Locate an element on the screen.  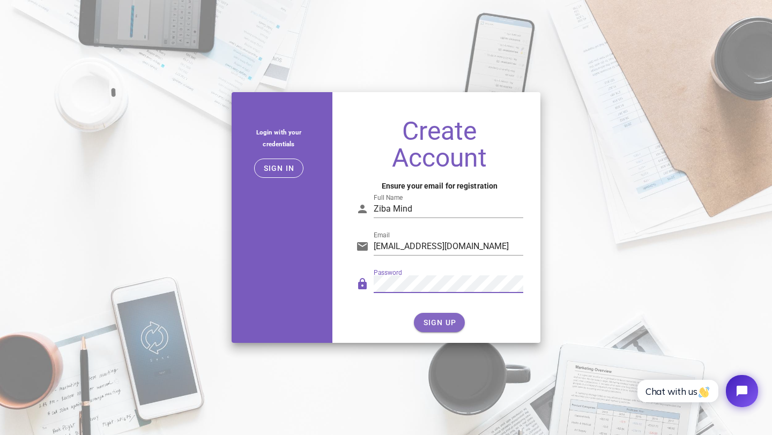
h1: Create Account is located at coordinates (440, 145).